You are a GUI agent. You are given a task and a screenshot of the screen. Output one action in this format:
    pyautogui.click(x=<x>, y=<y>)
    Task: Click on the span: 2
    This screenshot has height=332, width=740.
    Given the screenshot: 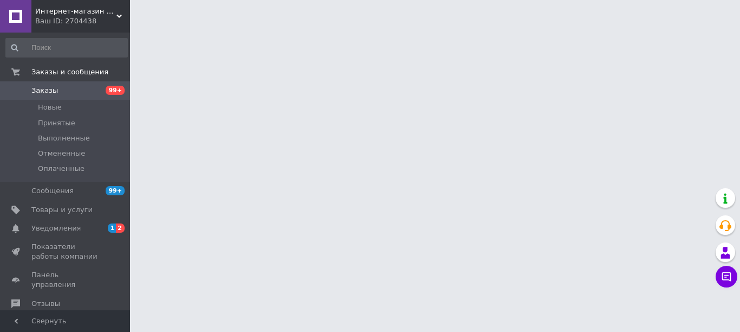 What is the action you would take?
    pyautogui.click(x=120, y=228)
    